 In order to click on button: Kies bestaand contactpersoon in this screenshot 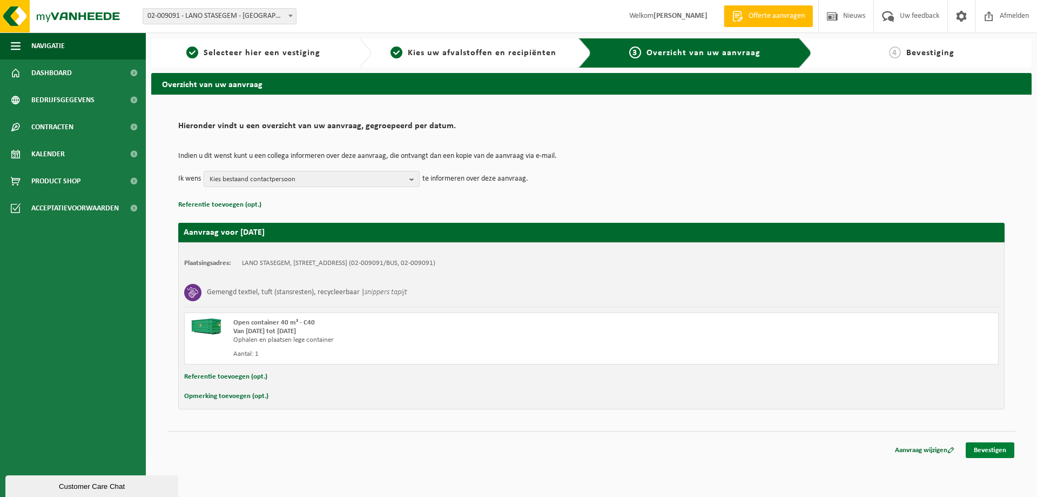, I will do `click(312, 179)`.